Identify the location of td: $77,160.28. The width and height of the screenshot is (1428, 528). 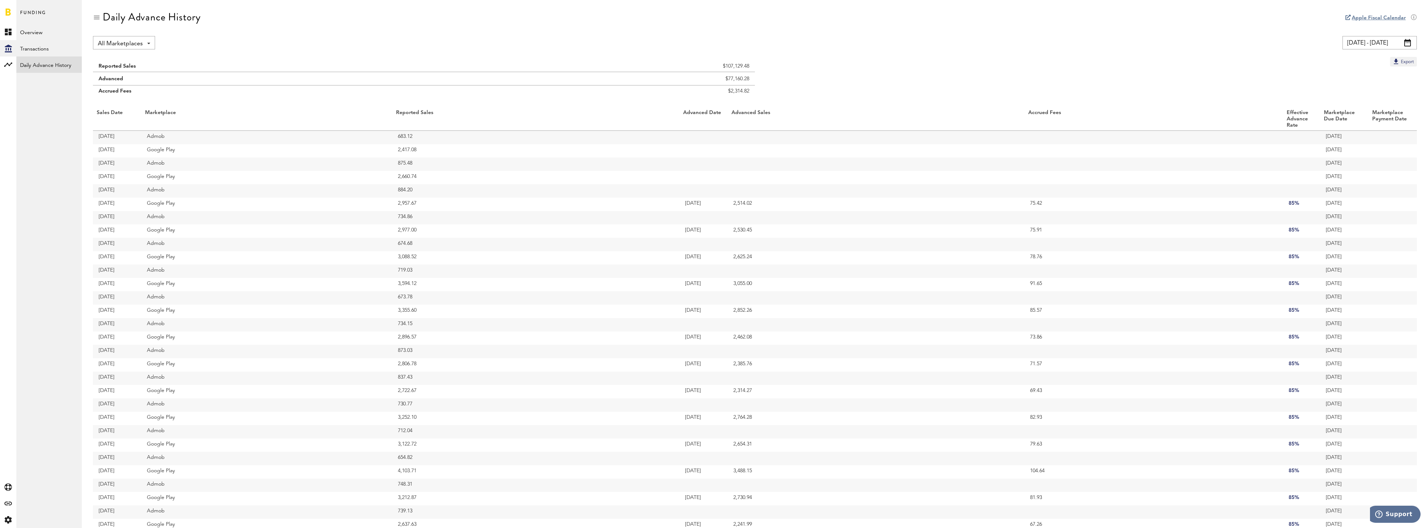
(610, 79).